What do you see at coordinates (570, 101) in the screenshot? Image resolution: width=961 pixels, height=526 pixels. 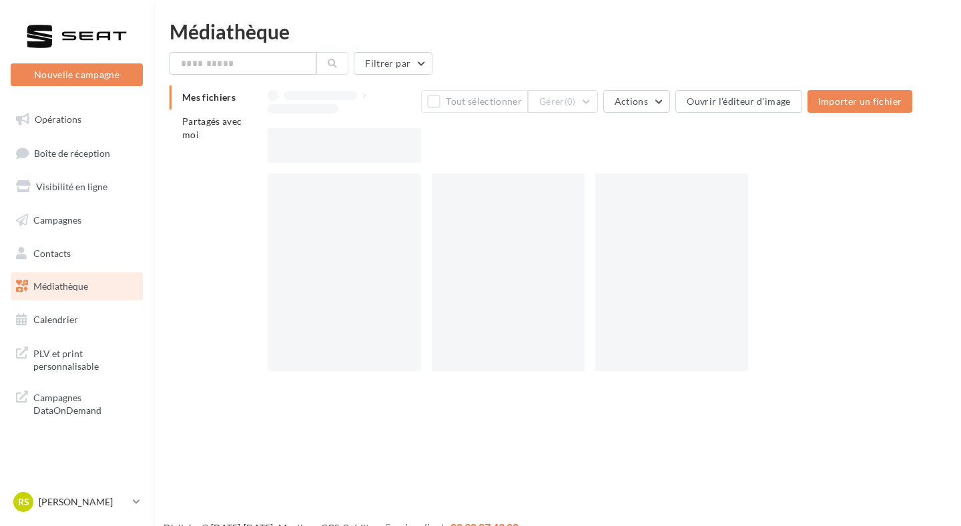 I see `span: (0)` at bounding box center [570, 101].